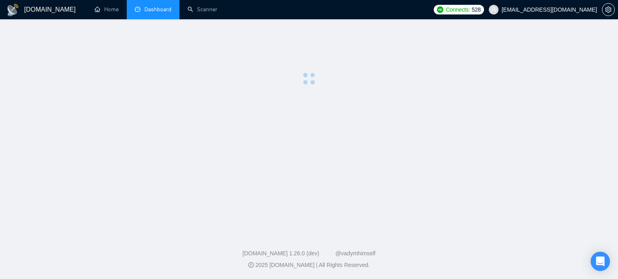 The image size is (618, 279). Describe the element at coordinates (608, 10) in the screenshot. I see `button: setting` at that location.